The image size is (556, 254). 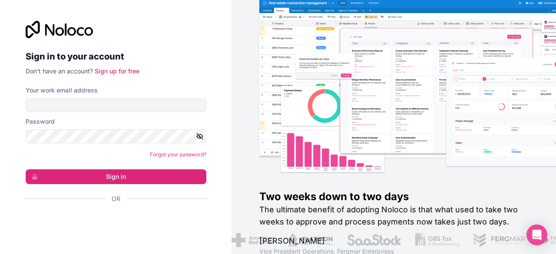 I want to click on input: Email address, so click(x=116, y=105).